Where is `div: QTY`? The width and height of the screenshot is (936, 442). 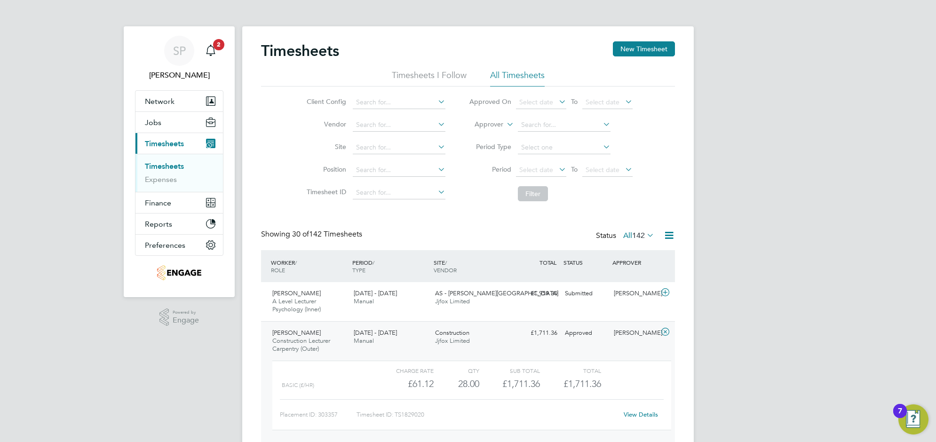 div: QTY is located at coordinates (456, 371).